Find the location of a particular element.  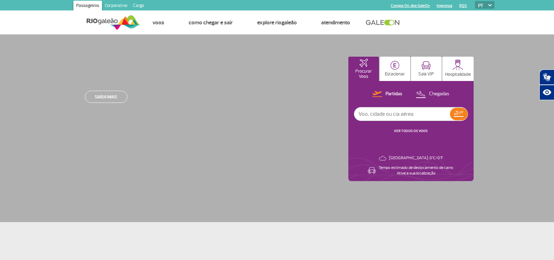

button: Hospitalidade is located at coordinates (458, 69).